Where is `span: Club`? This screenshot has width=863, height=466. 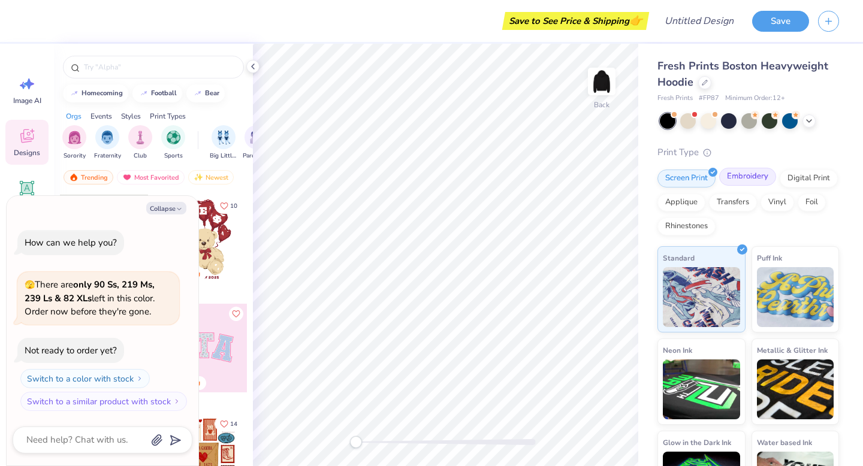 span: Club is located at coordinates (140, 156).